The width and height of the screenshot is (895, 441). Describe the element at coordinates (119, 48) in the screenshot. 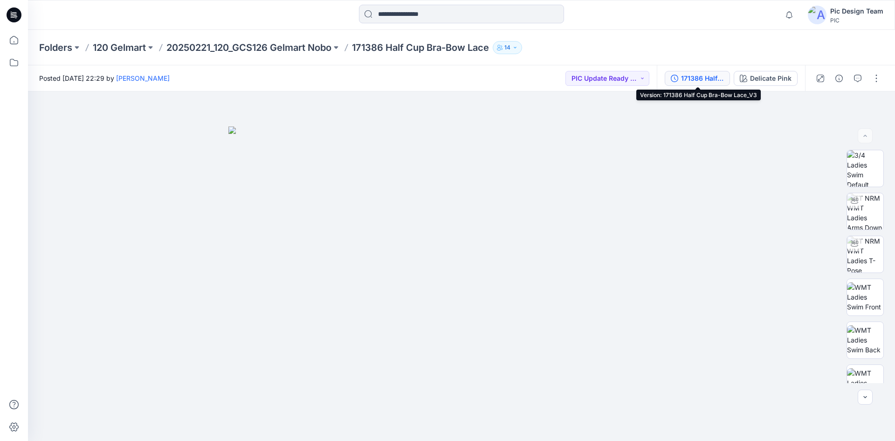

I see `p: 120 Gelmart` at that location.